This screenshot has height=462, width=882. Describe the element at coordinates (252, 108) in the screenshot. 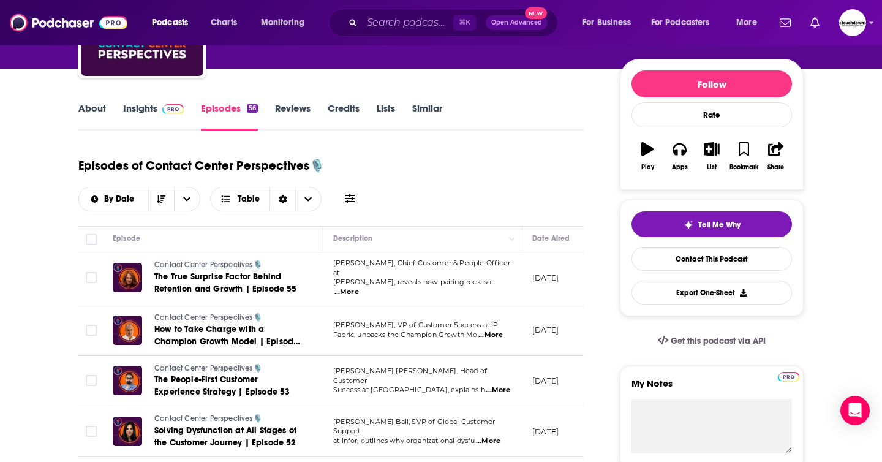

I see `div: 56` at that location.